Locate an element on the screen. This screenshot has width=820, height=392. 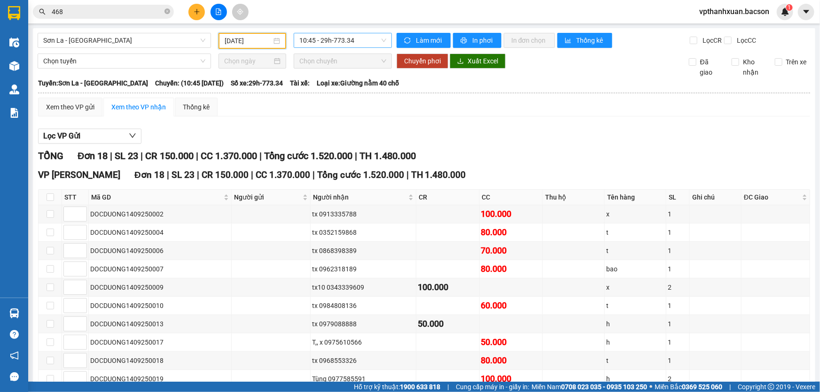
td: DOCDUONG1409250009 is located at coordinates (160, 287).